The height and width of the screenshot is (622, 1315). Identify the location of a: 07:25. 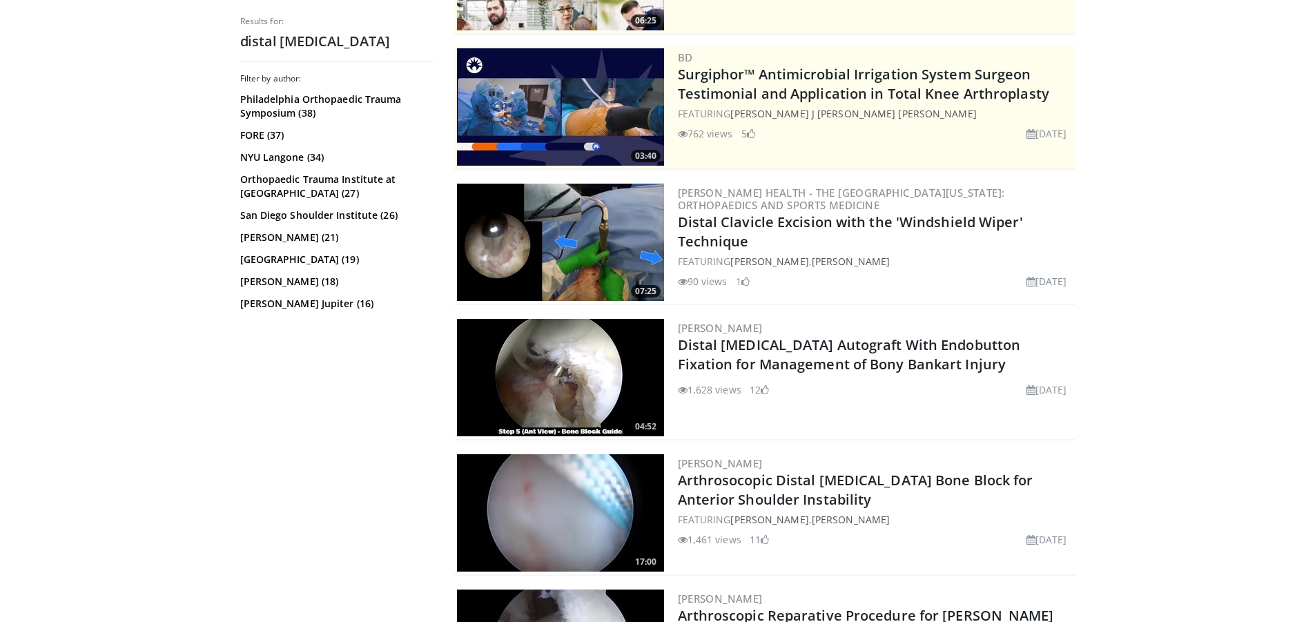
(560, 242).